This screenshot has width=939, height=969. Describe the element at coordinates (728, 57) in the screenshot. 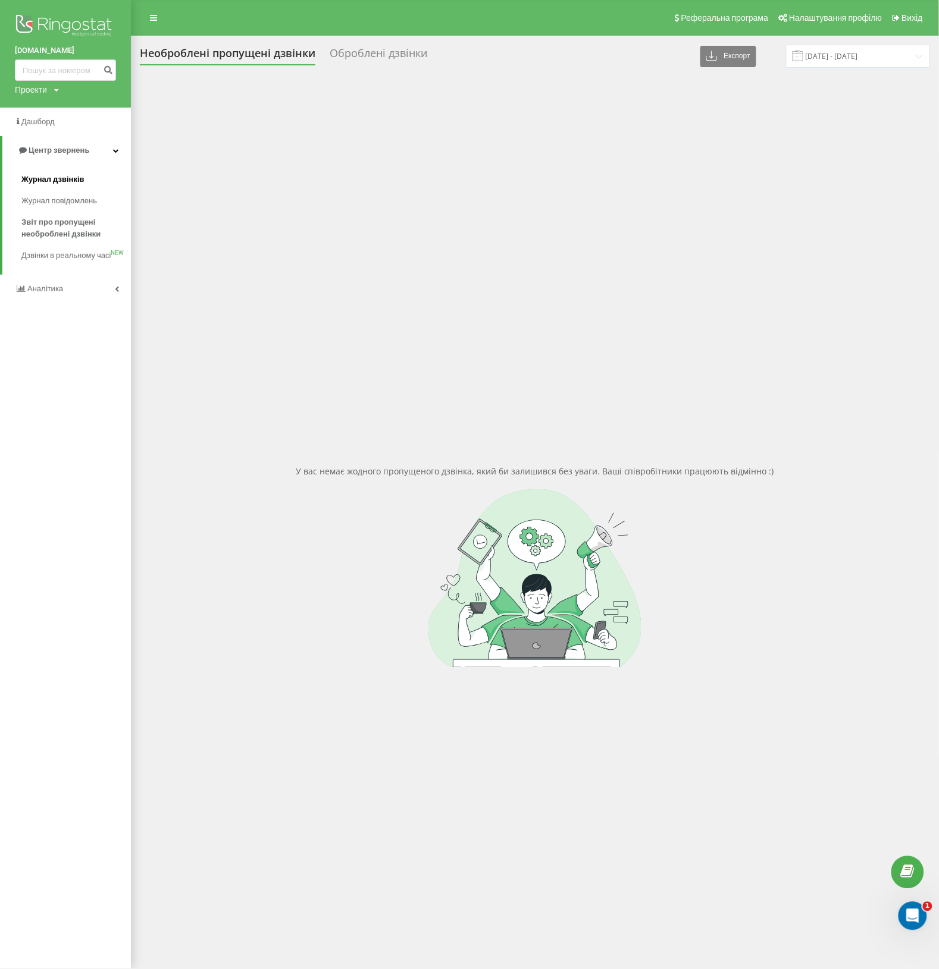

I see `button: Експорт` at that location.